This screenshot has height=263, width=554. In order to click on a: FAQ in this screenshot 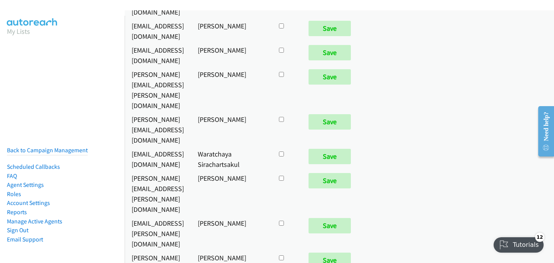, I will do `click(12, 176)`.